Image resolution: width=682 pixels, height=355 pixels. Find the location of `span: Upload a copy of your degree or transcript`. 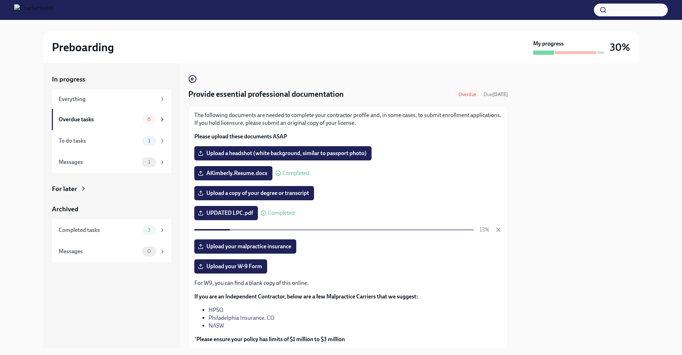

span: Upload a copy of your degree or transcript is located at coordinates (254, 193).